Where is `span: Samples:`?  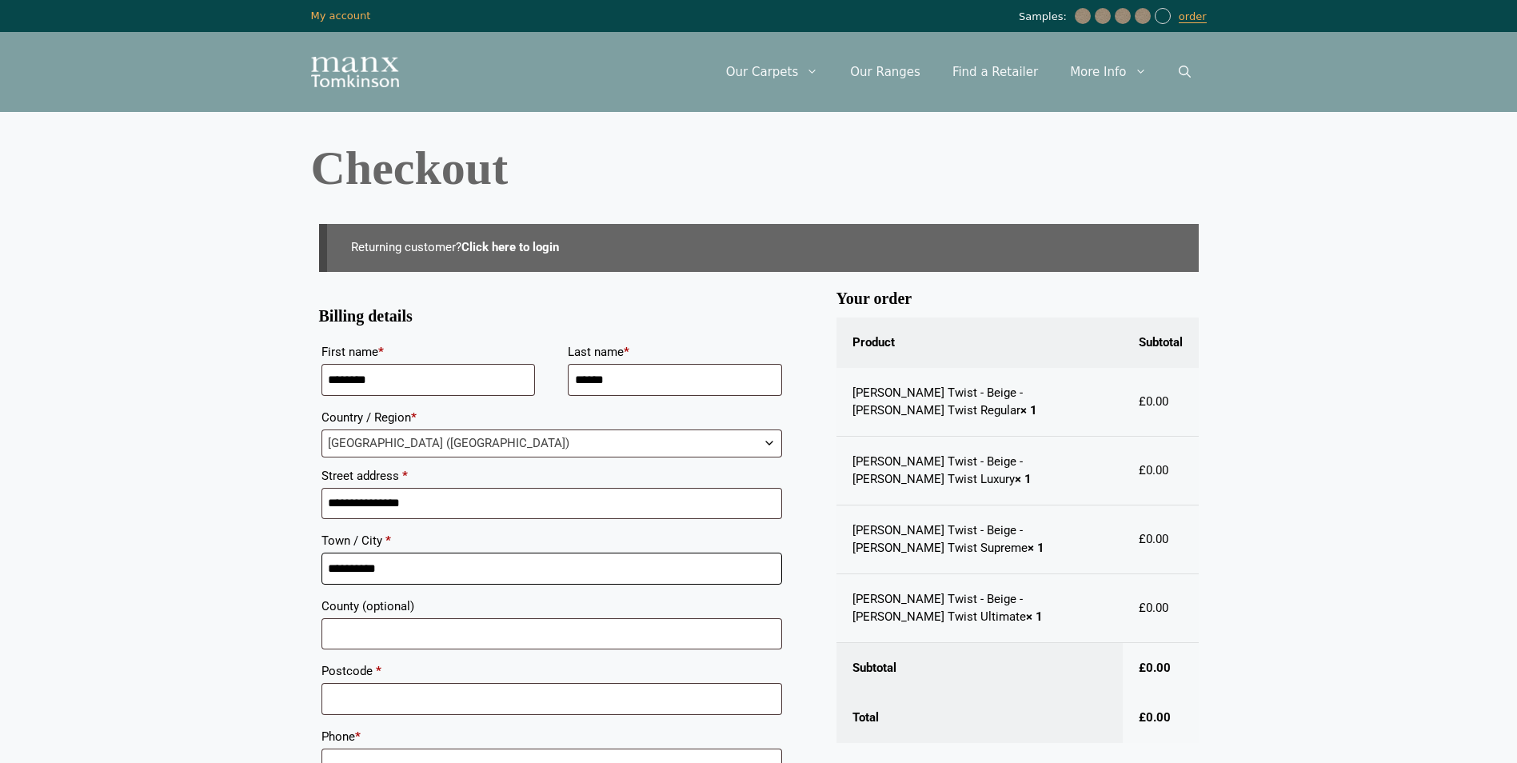
span: Samples: is located at coordinates (1045, 17).